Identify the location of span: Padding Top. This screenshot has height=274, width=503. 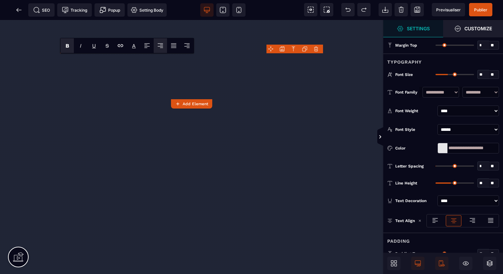
(407, 253).